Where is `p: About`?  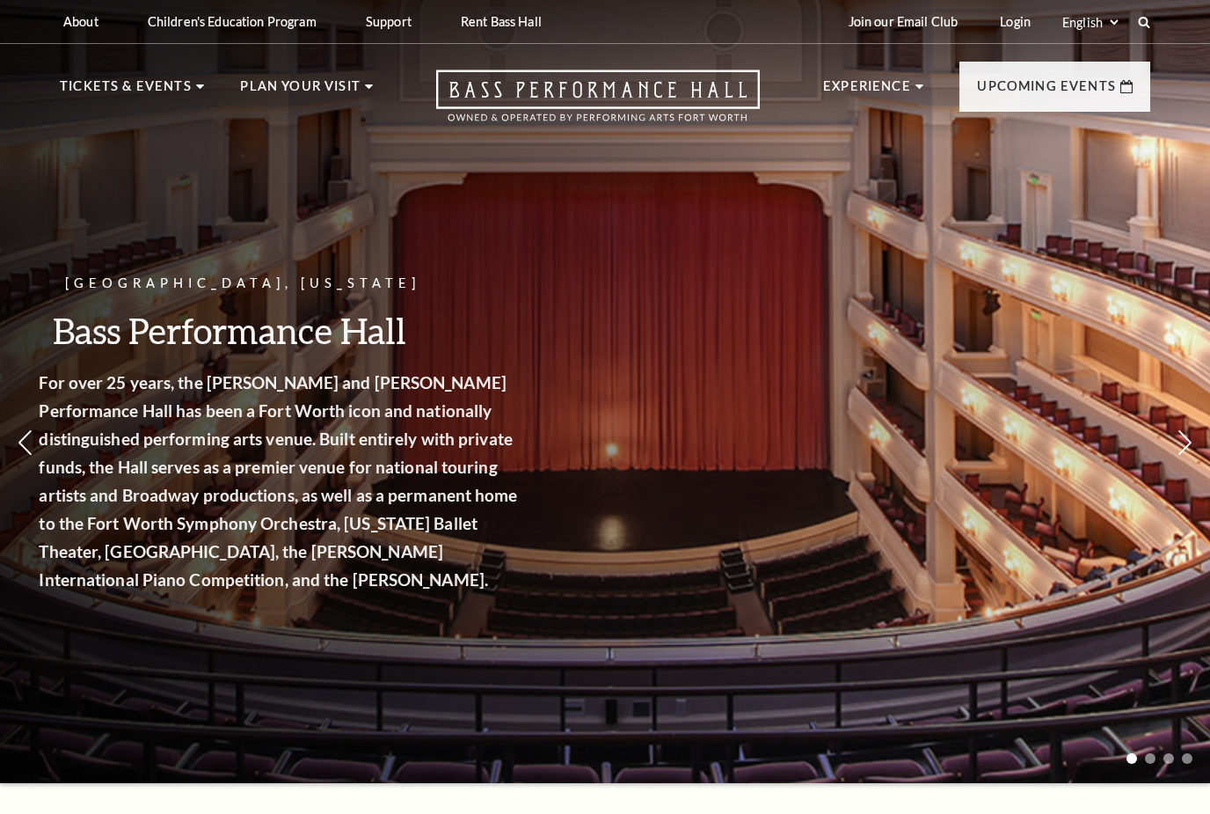 p: About is located at coordinates (81, 21).